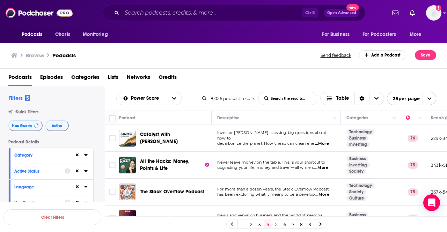 The image size is (447, 232). What do you see at coordinates (138, 79) in the screenshot?
I see `a: Networks` at bounding box center [138, 79].